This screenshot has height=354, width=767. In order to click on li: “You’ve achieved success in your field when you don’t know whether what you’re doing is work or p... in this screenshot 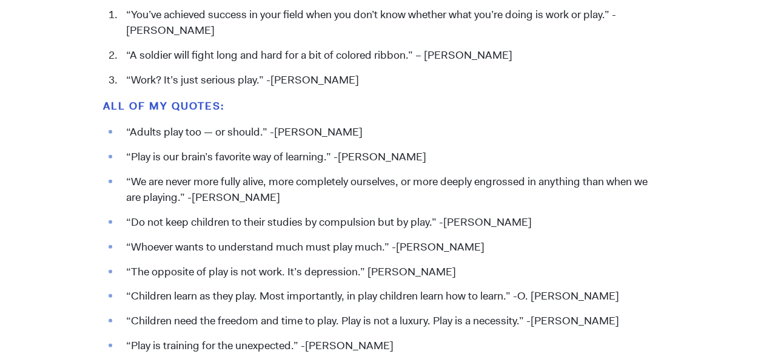, I will do `click(391, 23)`.